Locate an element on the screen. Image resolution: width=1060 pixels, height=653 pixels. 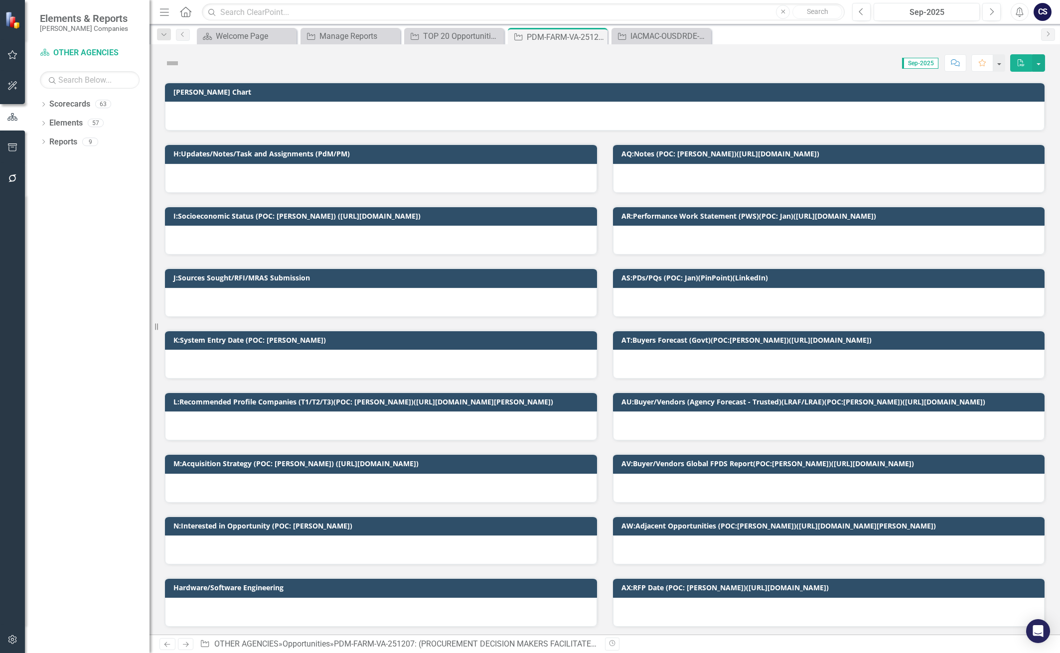
div: Welcome Page is located at coordinates (255, 36).